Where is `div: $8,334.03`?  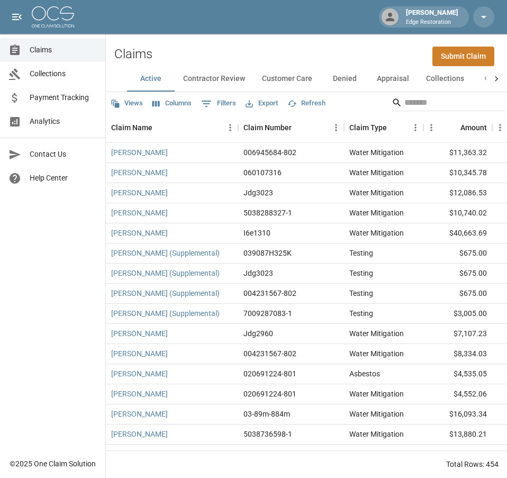
div: $8,334.03 is located at coordinates (458, 354).